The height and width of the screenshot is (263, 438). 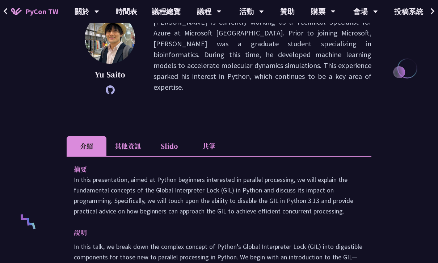 I want to click on p: Yu Saito, so click(x=110, y=75).